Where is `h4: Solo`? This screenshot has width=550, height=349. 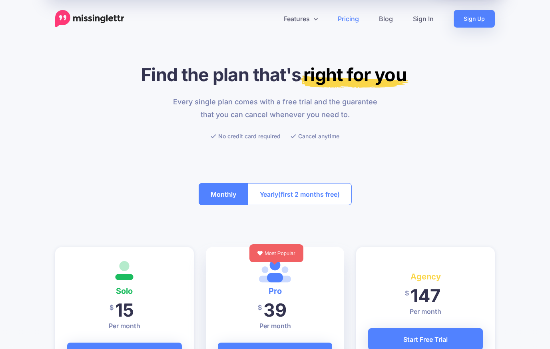 h4: Solo is located at coordinates (124, 291).